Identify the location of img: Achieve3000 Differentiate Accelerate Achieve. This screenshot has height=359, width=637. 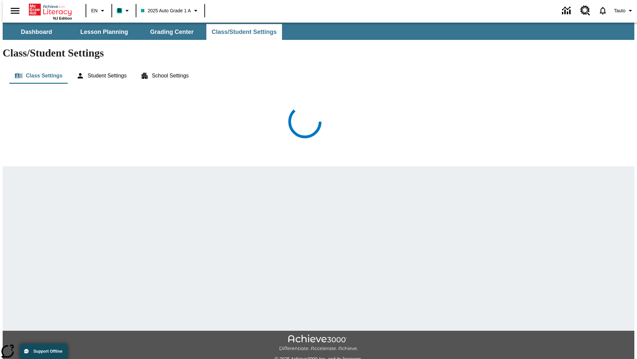
(319, 343).